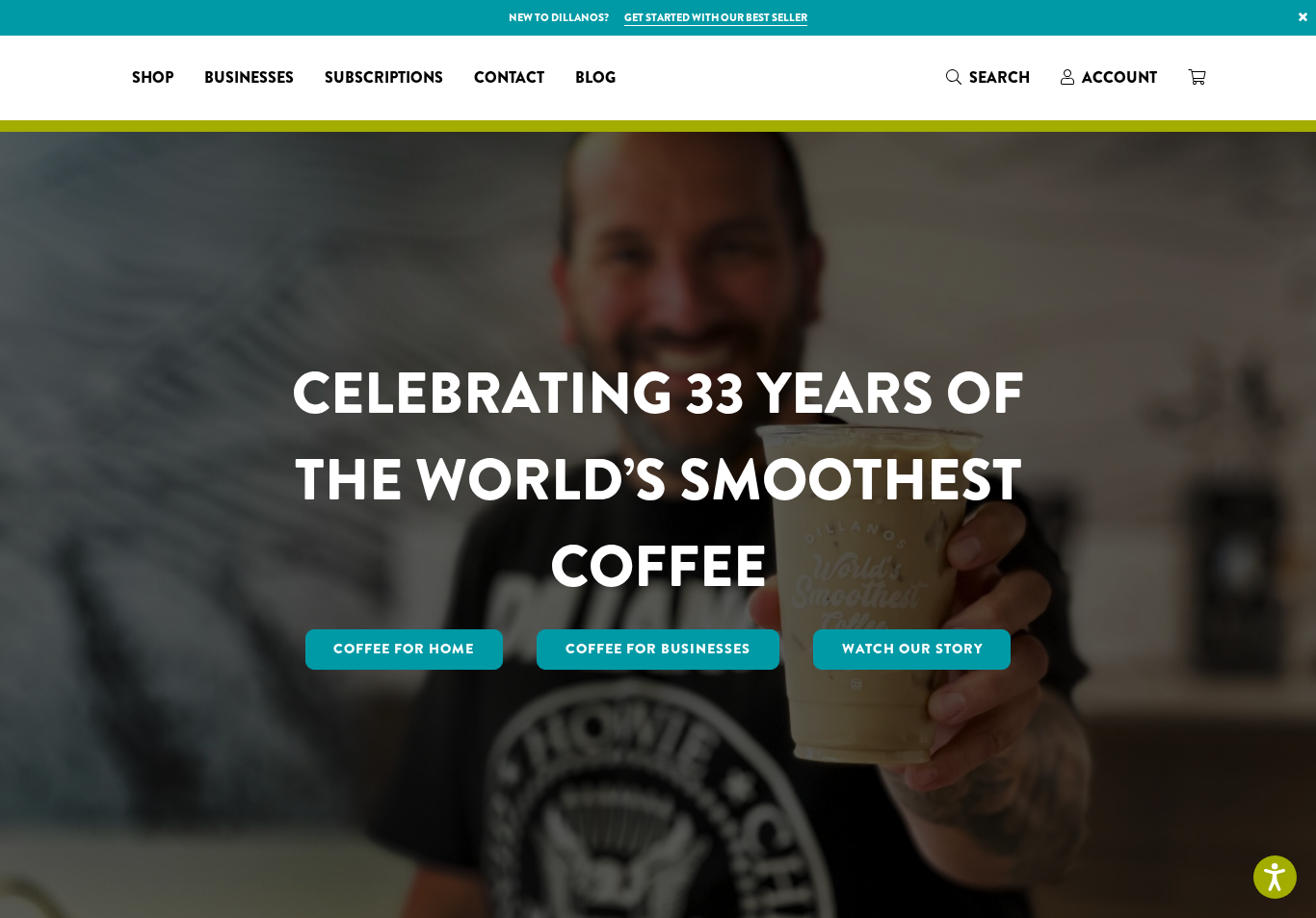 The image size is (1316, 918). Describe the element at coordinates (248, 78) in the screenshot. I see `span: Businesses` at that location.